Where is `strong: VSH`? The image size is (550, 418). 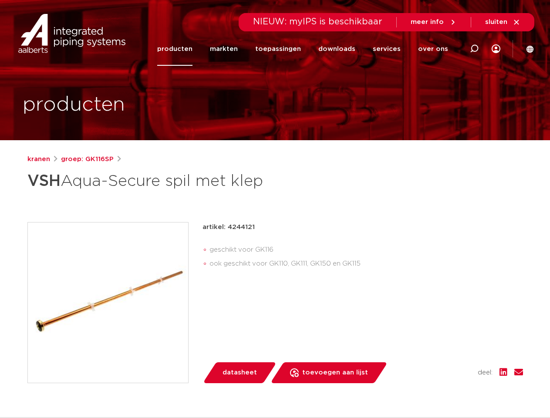 strong: VSH is located at coordinates (44, 181).